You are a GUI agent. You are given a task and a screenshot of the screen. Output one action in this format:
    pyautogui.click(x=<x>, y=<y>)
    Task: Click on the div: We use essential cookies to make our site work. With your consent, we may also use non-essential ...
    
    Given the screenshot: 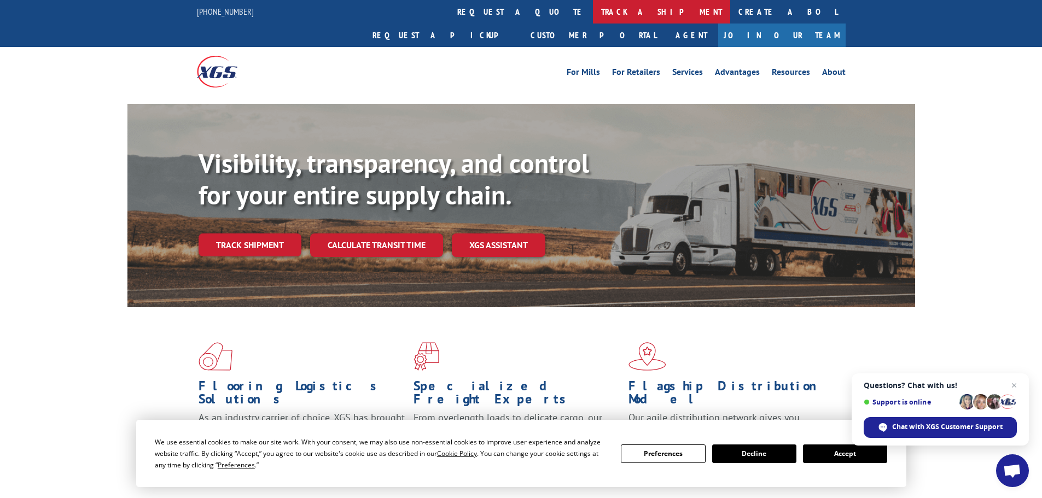 What is the action you would take?
    pyautogui.click(x=381, y=454)
    